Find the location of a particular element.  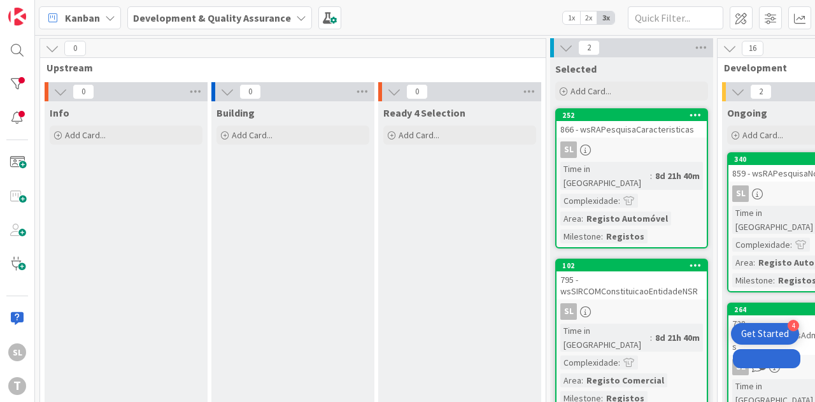

div: 866 - wsRAPesquisaCaracteristicas is located at coordinates (631, 129).